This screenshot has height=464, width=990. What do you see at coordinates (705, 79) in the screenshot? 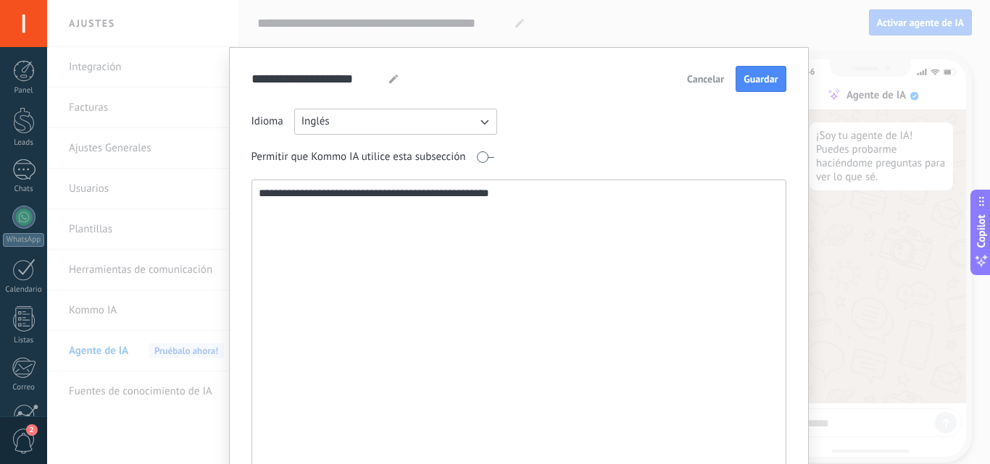
I see `button: Cancelar` at bounding box center [705, 79].